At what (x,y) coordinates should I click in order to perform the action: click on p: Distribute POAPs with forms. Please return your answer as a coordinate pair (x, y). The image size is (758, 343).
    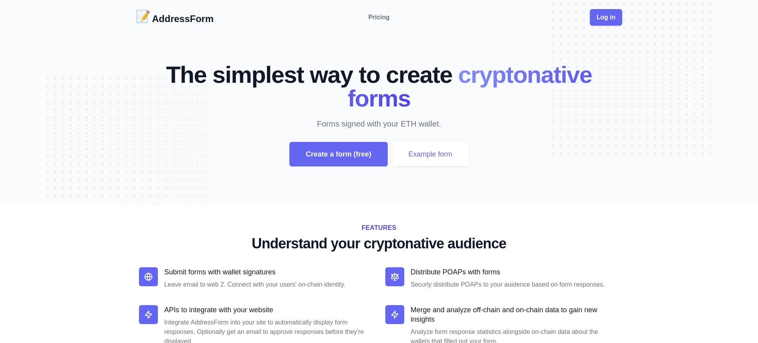
    Looking at the image, I should click on (515, 272).